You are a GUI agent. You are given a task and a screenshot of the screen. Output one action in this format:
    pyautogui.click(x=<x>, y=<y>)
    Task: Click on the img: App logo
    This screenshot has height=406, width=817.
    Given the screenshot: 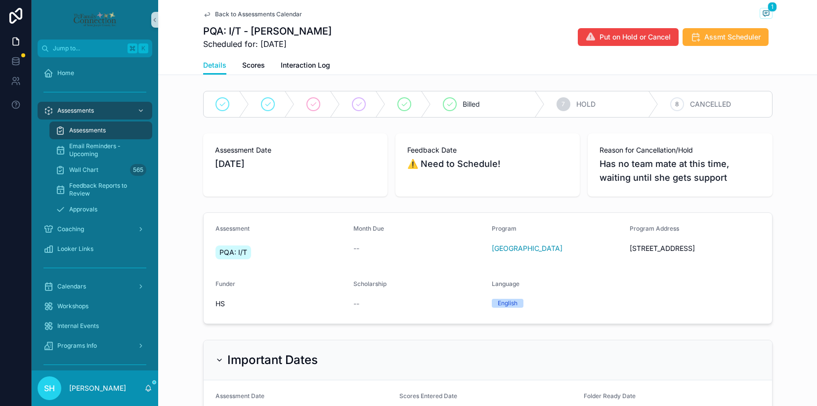 What is the action you would take?
    pyautogui.click(x=94, y=20)
    